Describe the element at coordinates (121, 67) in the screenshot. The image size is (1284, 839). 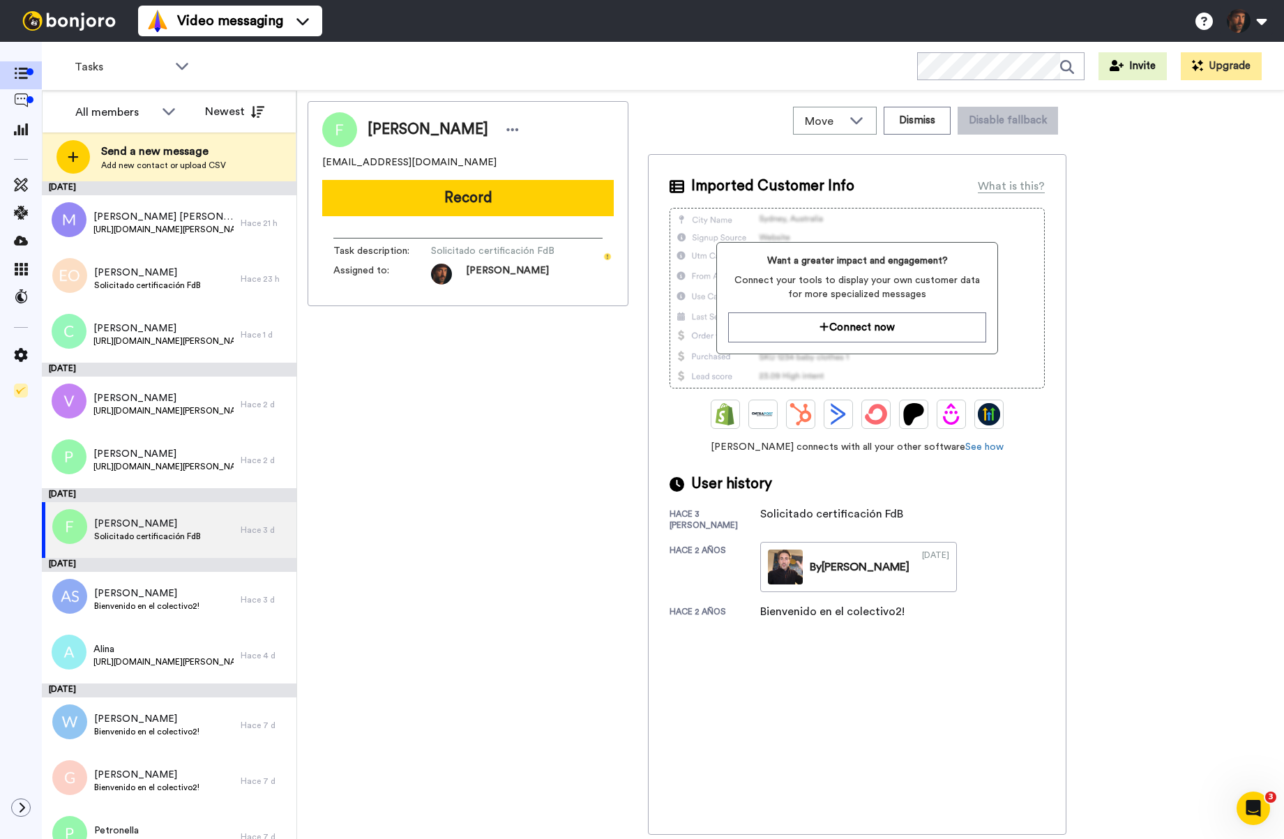
I see `span: Tasks` at that location.